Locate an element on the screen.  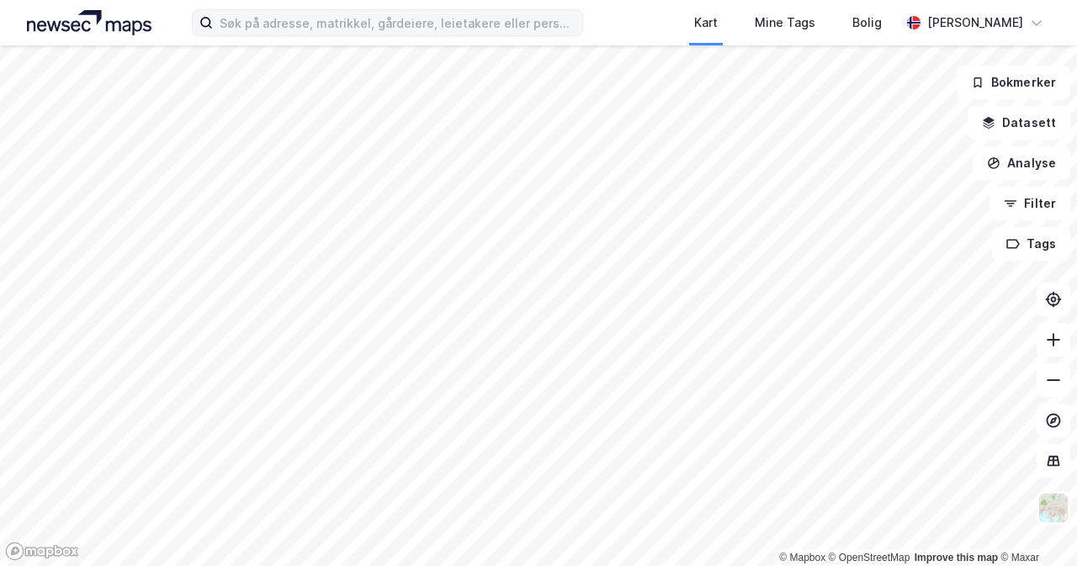
button: Tags is located at coordinates (1031, 244).